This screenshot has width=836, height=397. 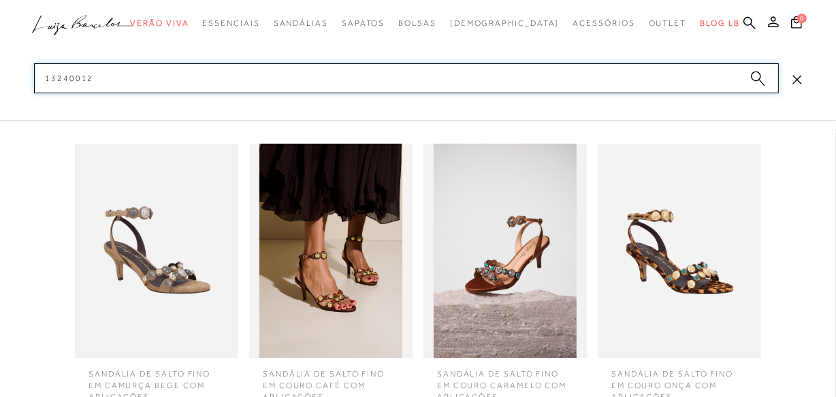 I want to click on span: Acessórios, so click(x=604, y=23).